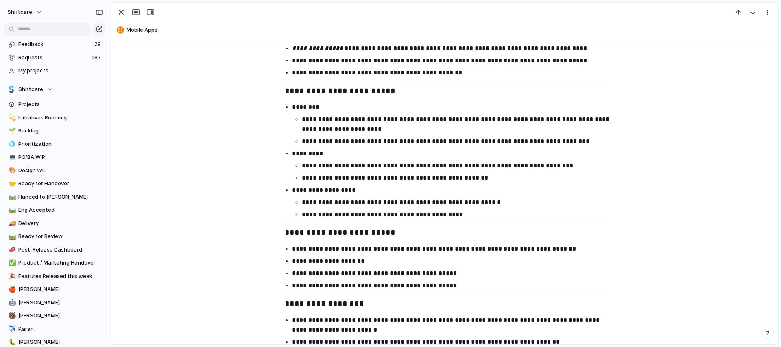 The image size is (781, 347). I want to click on a: 🤝Ready for Handover, so click(55, 184).